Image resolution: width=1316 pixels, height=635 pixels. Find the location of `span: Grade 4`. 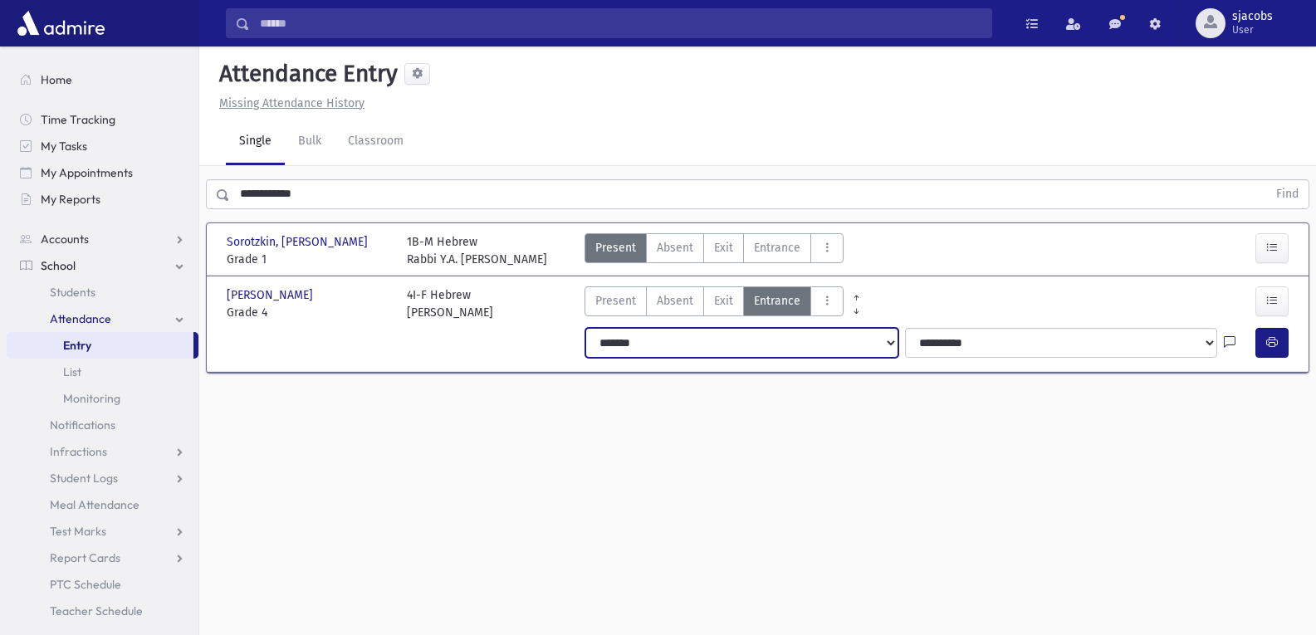

span: Grade 4 is located at coordinates (308, 312).